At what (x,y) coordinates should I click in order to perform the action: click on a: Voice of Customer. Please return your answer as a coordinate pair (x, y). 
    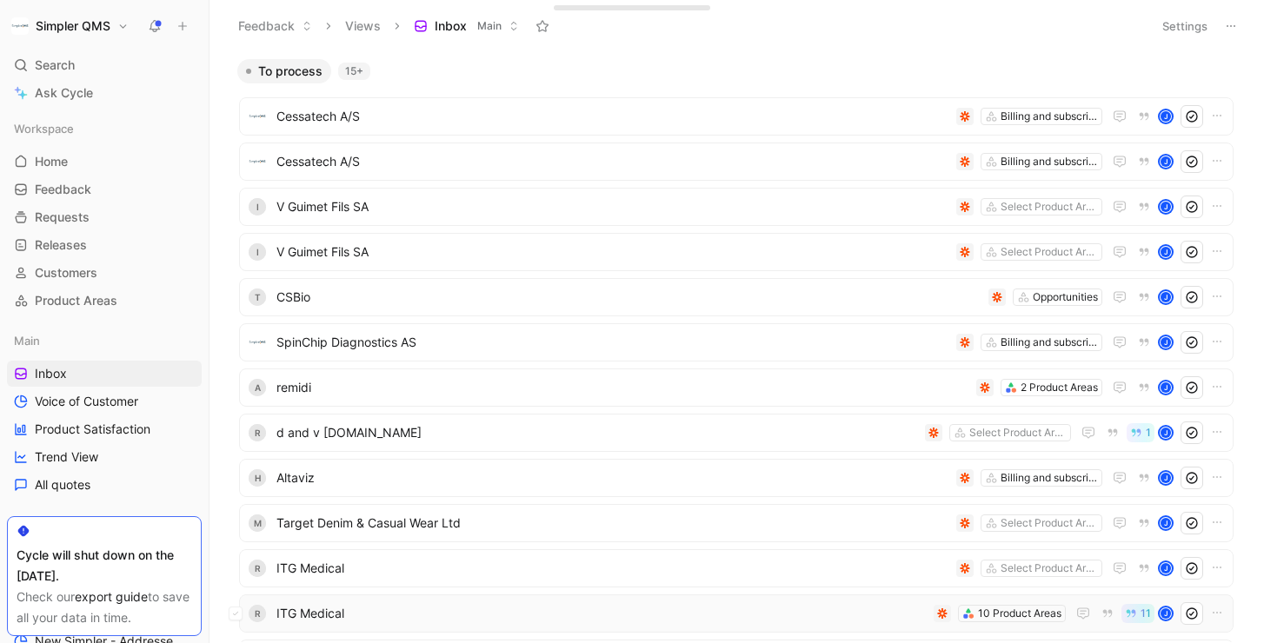
    Looking at the image, I should click on (104, 402).